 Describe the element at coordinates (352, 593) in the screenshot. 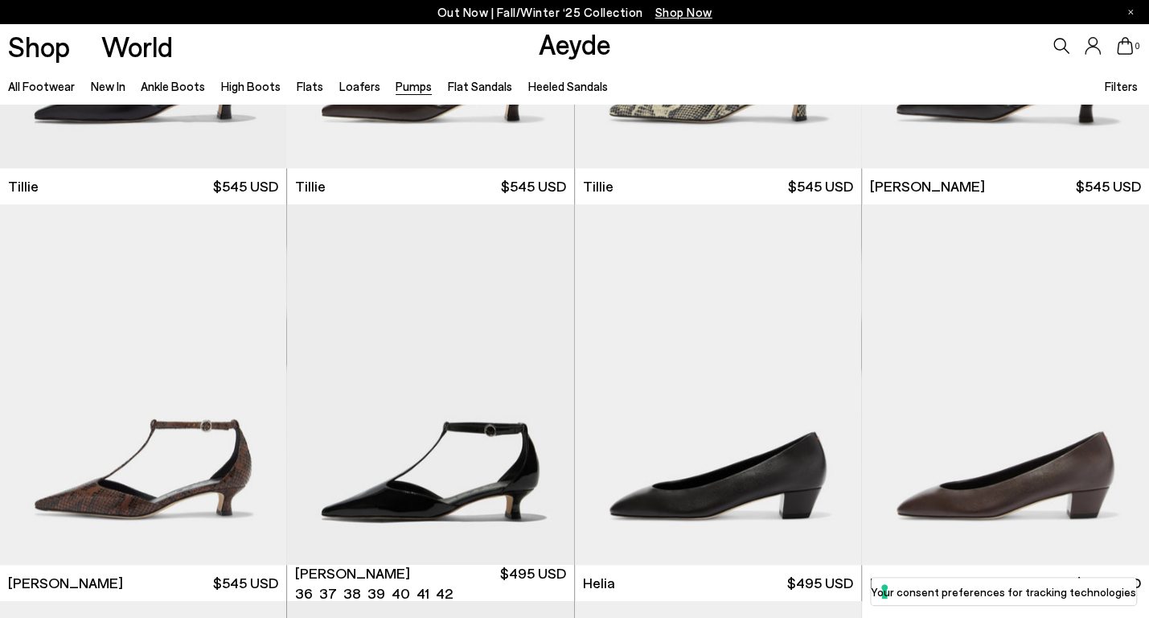

I see `li: 38` at that location.